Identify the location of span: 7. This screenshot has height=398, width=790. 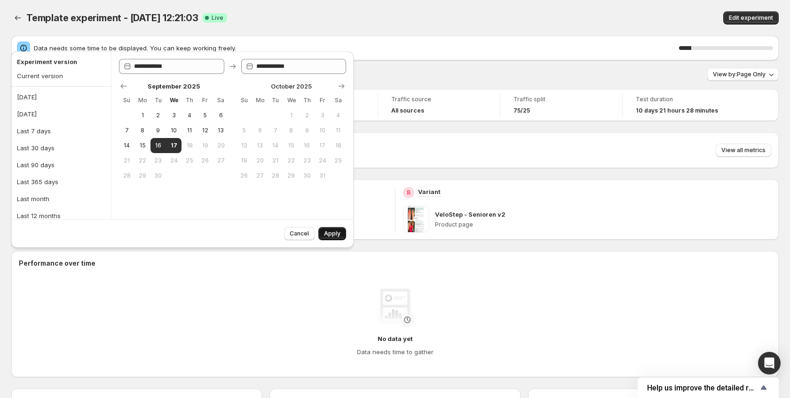
(127, 130).